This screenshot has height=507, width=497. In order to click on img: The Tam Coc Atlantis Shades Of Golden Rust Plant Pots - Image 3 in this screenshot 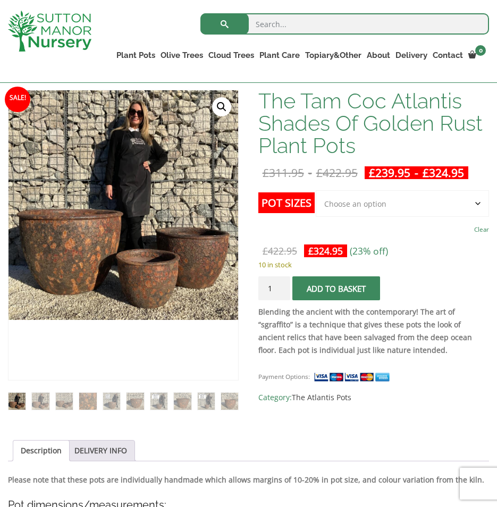, I will do `click(64, 401)`.